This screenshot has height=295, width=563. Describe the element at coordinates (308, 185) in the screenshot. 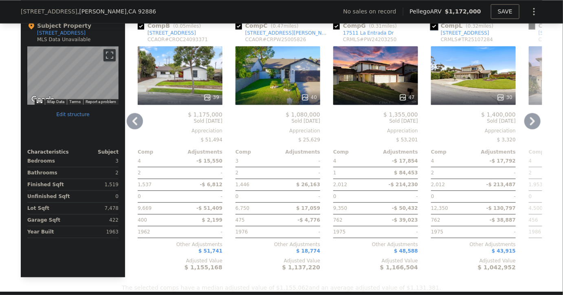

I see `span: $ 26,163` at that location.